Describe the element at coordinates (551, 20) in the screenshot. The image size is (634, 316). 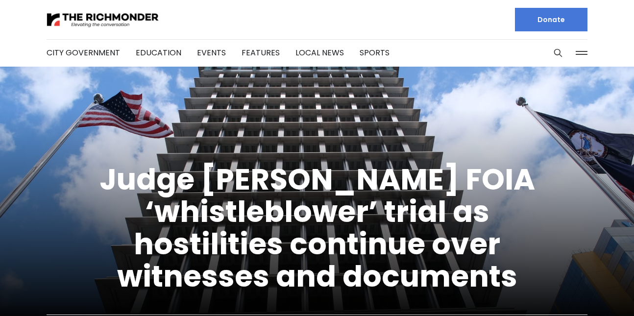
I see `a: Donate` at that location.